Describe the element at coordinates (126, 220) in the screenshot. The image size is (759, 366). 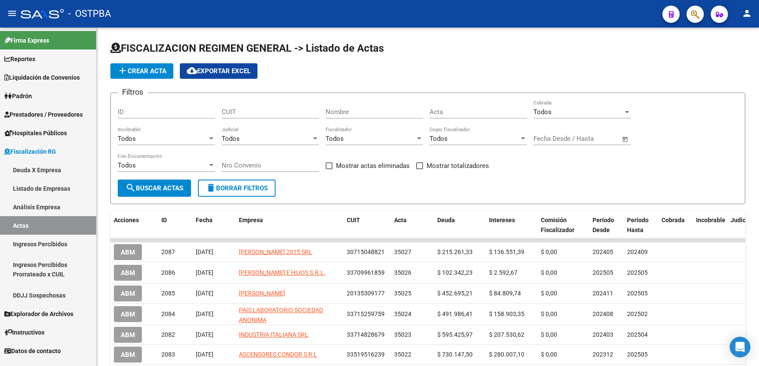
I see `span: Acciones` at that location.